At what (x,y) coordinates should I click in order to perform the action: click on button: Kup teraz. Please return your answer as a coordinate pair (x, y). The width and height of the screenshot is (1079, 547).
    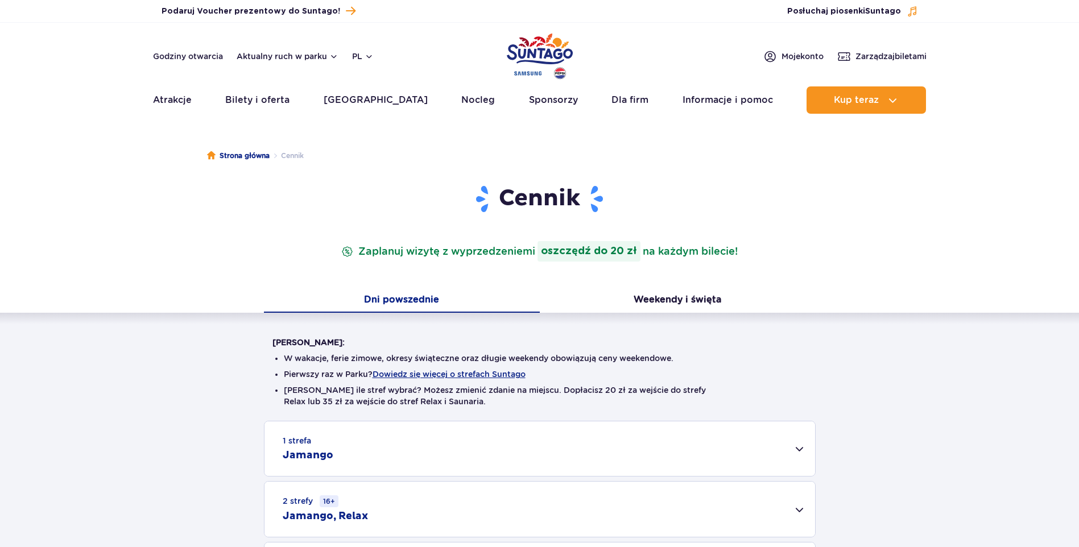
    Looking at the image, I should click on (866, 100).